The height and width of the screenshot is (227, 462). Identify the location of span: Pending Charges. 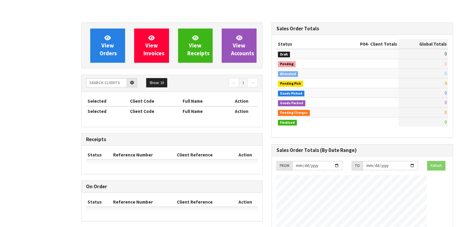
(294, 113).